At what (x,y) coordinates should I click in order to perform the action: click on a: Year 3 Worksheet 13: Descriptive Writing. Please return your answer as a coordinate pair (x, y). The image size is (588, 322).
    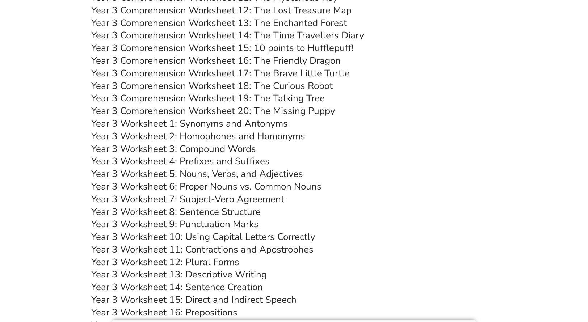
    Looking at the image, I should click on (179, 274).